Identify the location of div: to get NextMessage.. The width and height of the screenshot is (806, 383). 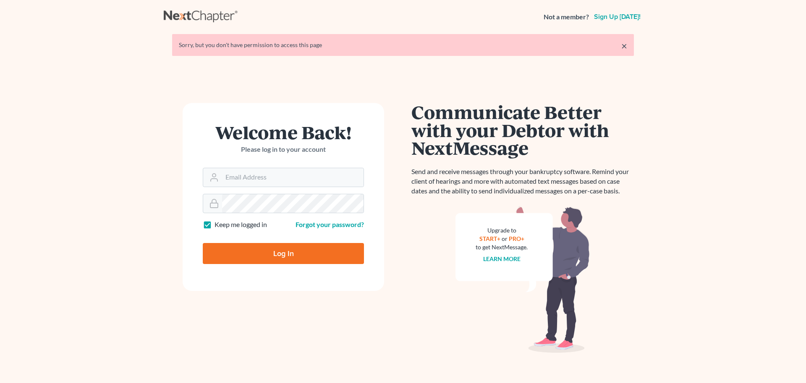
(502, 247).